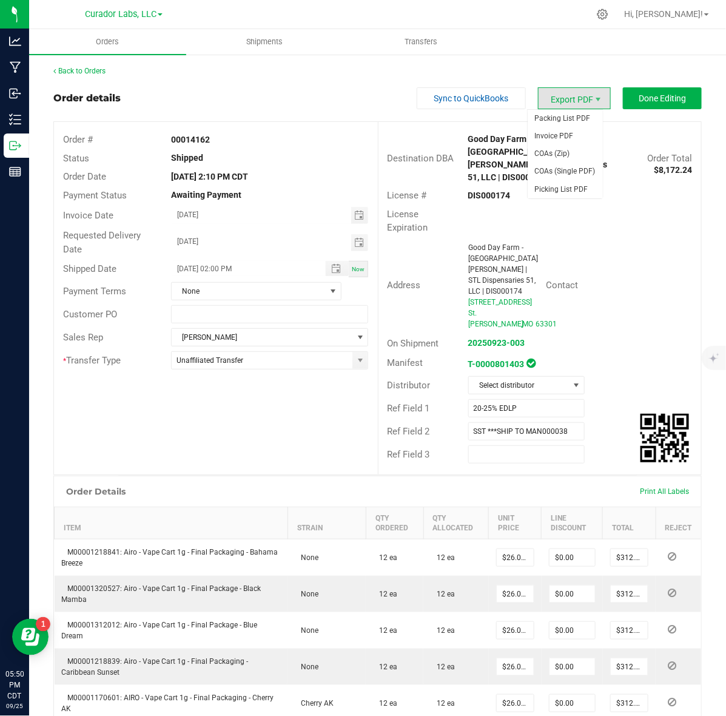 The height and width of the screenshot is (716, 726). What do you see at coordinates (489, 195) in the screenshot?
I see `strong: DIS000174` at bounding box center [489, 195].